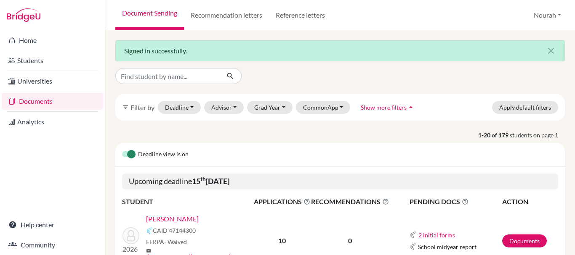 This screenshot has height=255, width=575. What do you see at coordinates (52, 225) in the screenshot?
I see `a: Help center` at bounding box center [52, 225].